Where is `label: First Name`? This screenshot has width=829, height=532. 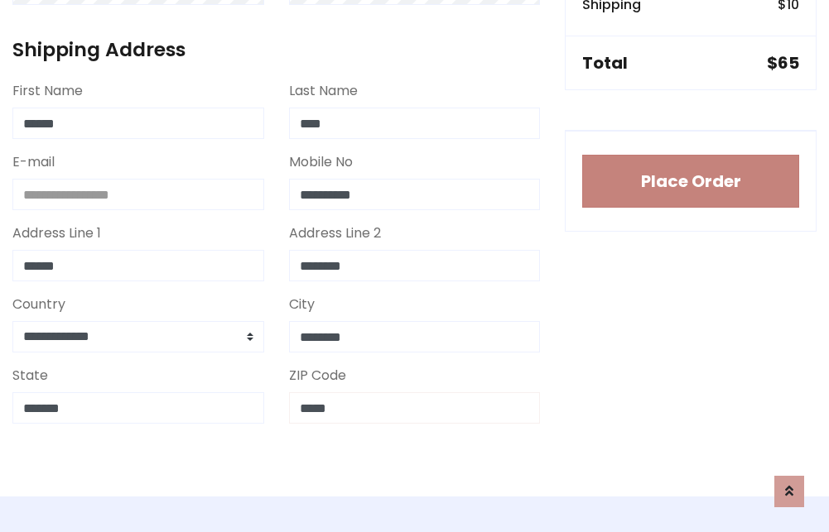
label: First Name is located at coordinates (47, 91).